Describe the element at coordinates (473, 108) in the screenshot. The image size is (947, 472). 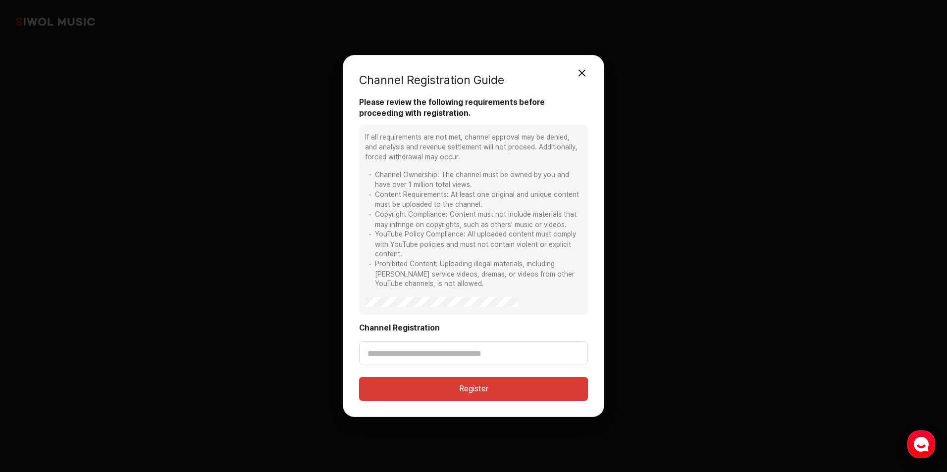
I see `strong: Please review the following requirements before proceeding with registration.` at that location.